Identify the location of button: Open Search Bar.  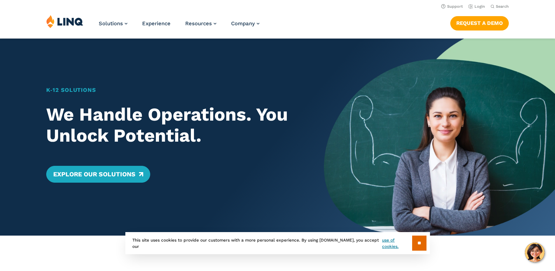
(499, 6).